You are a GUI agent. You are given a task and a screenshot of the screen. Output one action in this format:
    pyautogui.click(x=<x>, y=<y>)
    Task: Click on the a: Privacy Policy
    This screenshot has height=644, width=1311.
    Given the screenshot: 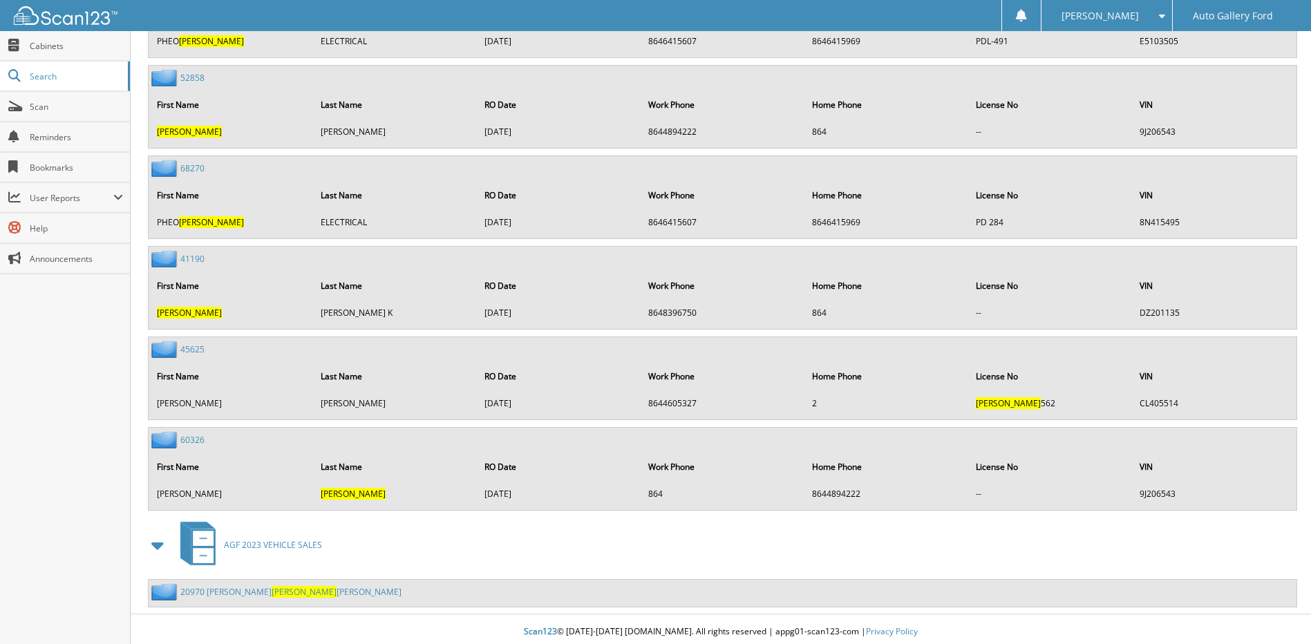 What is the action you would take?
    pyautogui.click(x=891, y=631)
    